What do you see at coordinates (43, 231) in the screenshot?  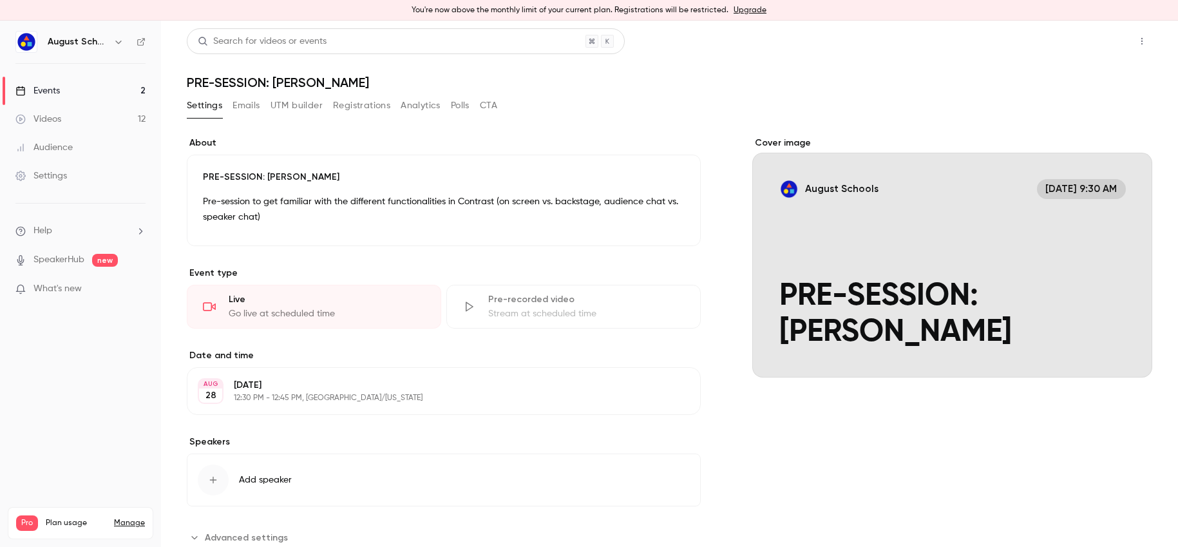 I see `span: Help` at bounding box center [43, 231].